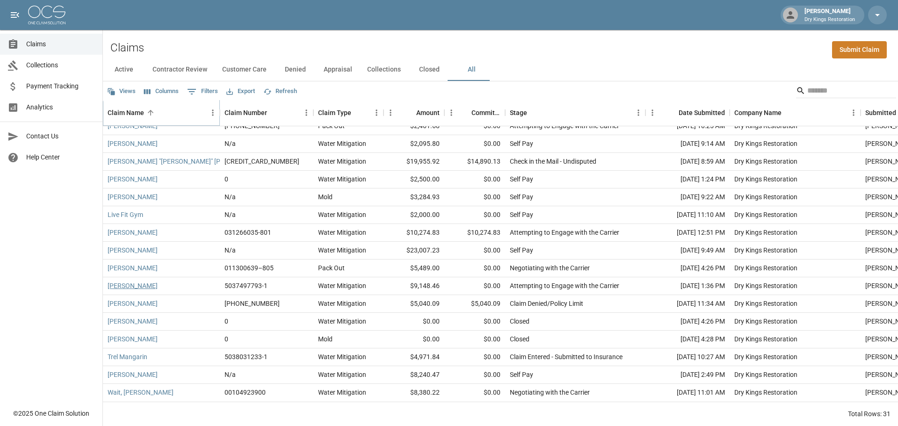 The height and width of the screenshot is (426, 898). What do you see at coordinates (414, 215) in the screenshot?
I see `div: $2,000.00` at bounding box center [414, 215].